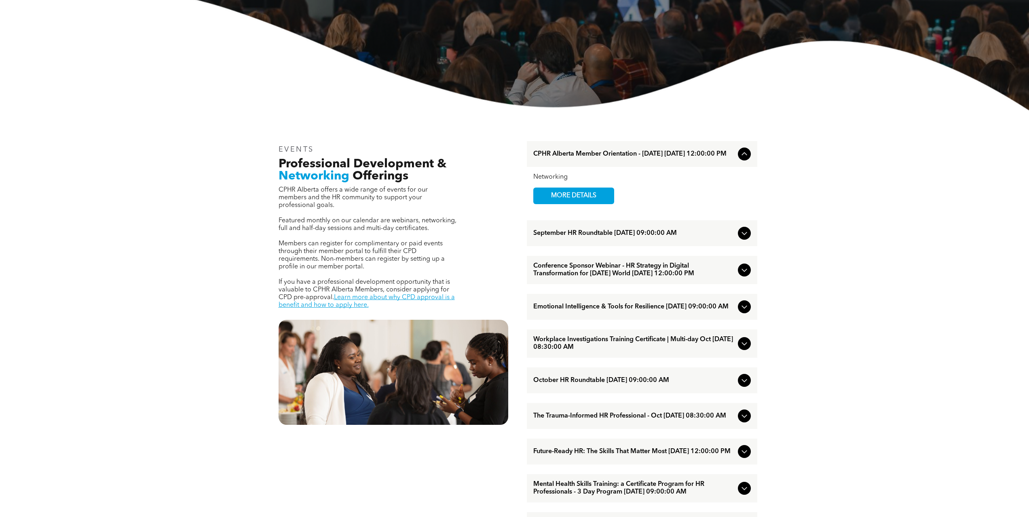  I want to click on span: CPHR Alberta offers a wide range of events for our members and the HR community to support your p..., so click(353, 198).